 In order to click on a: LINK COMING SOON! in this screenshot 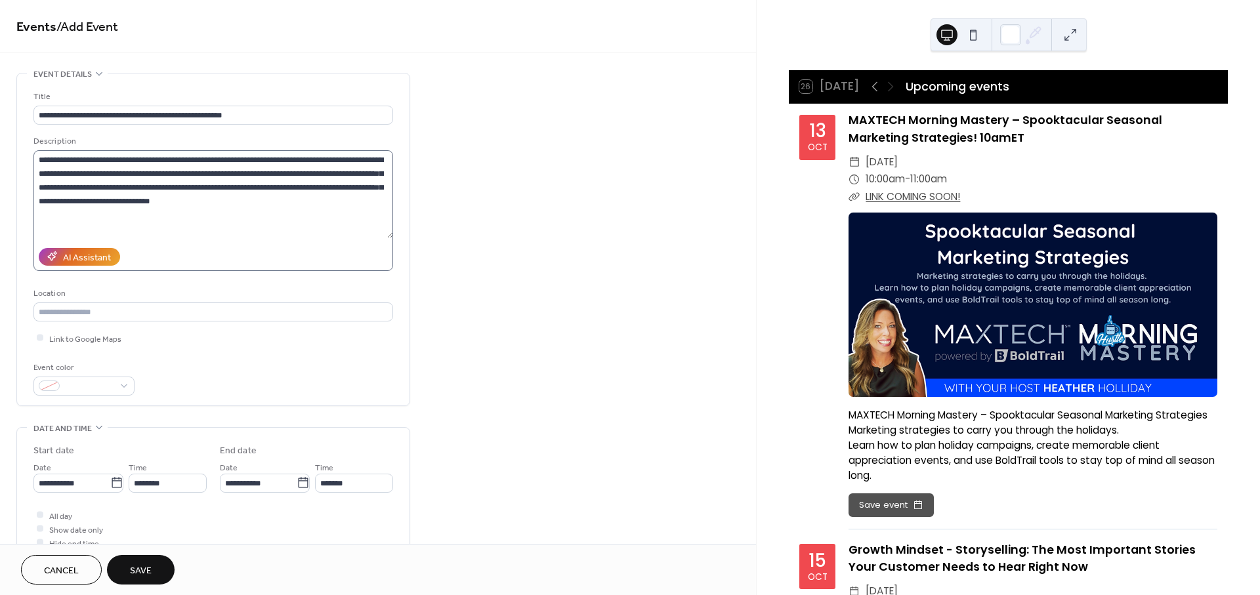, I will do `click(913, 196)`.